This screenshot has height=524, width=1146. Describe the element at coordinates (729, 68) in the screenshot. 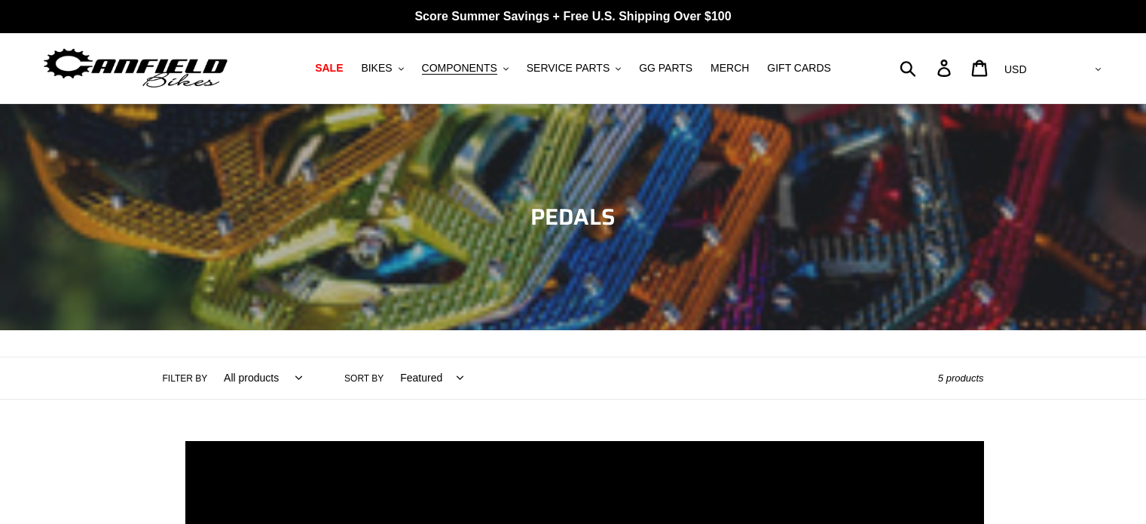

I see `span: MERCH` at that location.